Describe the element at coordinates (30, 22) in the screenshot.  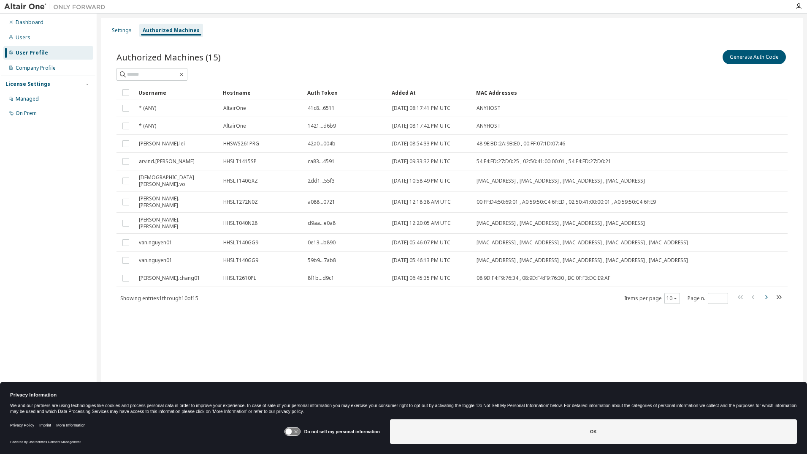
I see `div: Dashboard` at that location.